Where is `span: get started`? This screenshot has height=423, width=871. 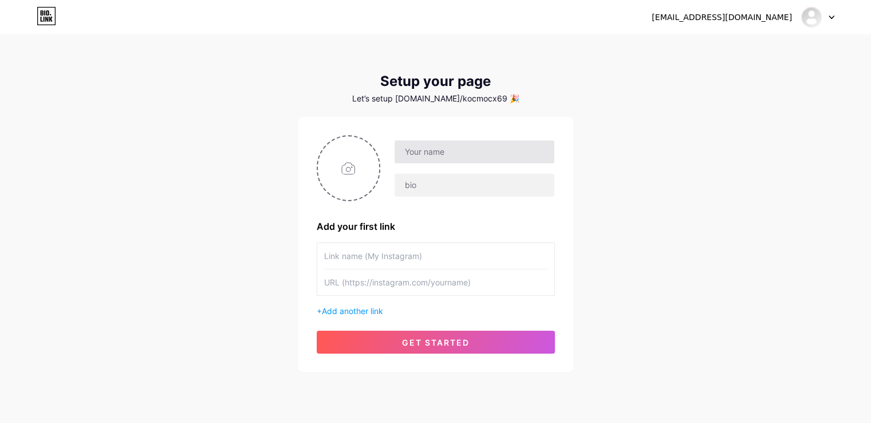 span: get started is located at coordinates (436, 342).